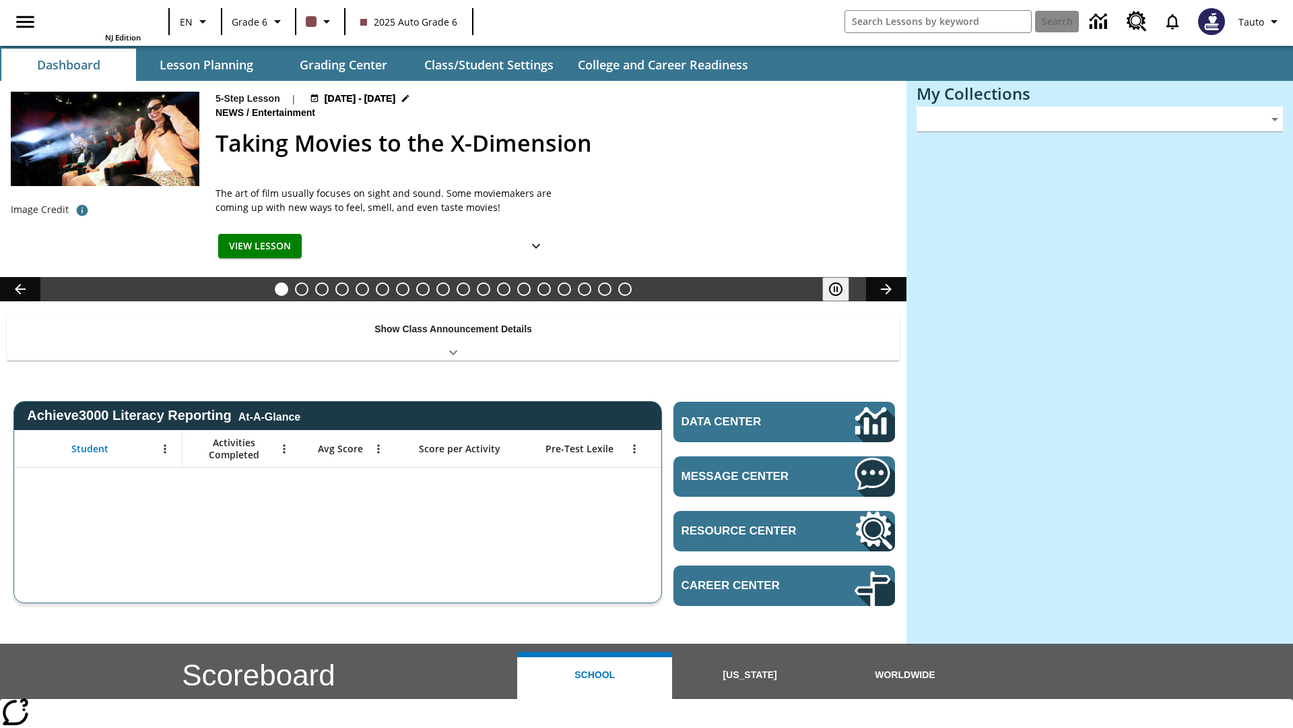  What do you see at coordinates (836, 289) in the screenshot?
I see `button: Pause` at bounding box center [836, 289].